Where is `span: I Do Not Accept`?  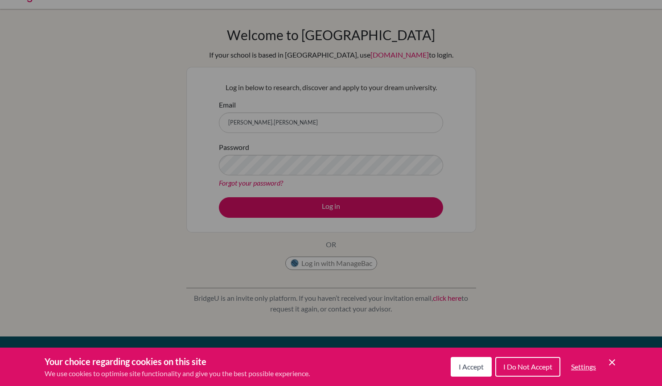 span: I Do Not Accept is located at coordinates (528, 366).